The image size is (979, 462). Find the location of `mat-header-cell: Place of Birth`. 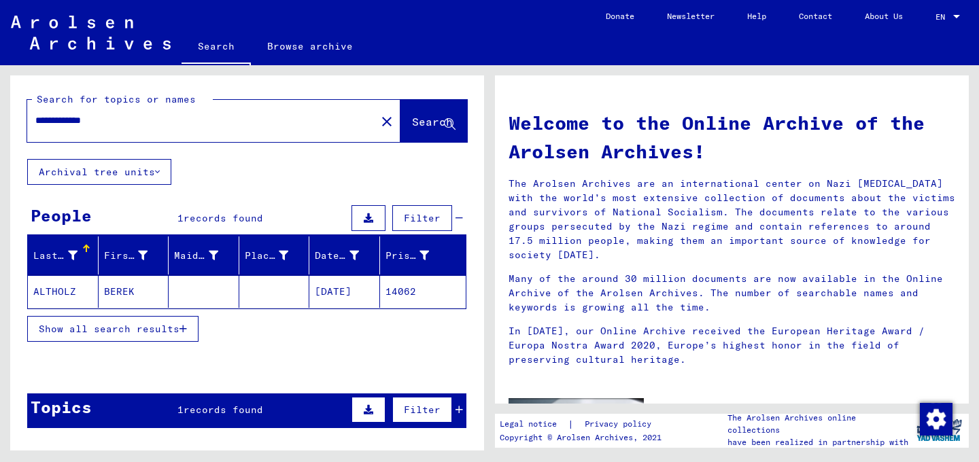

mat-header-cell: Place of Birth is located at coordinates (275, 256).